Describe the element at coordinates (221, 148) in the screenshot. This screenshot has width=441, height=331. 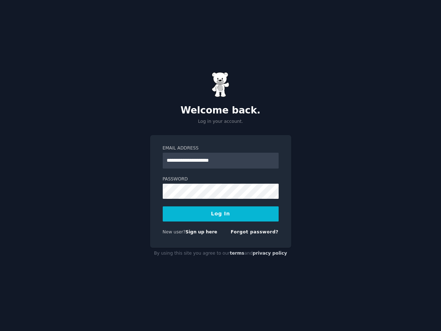
I see `label: Email Address` at that location.